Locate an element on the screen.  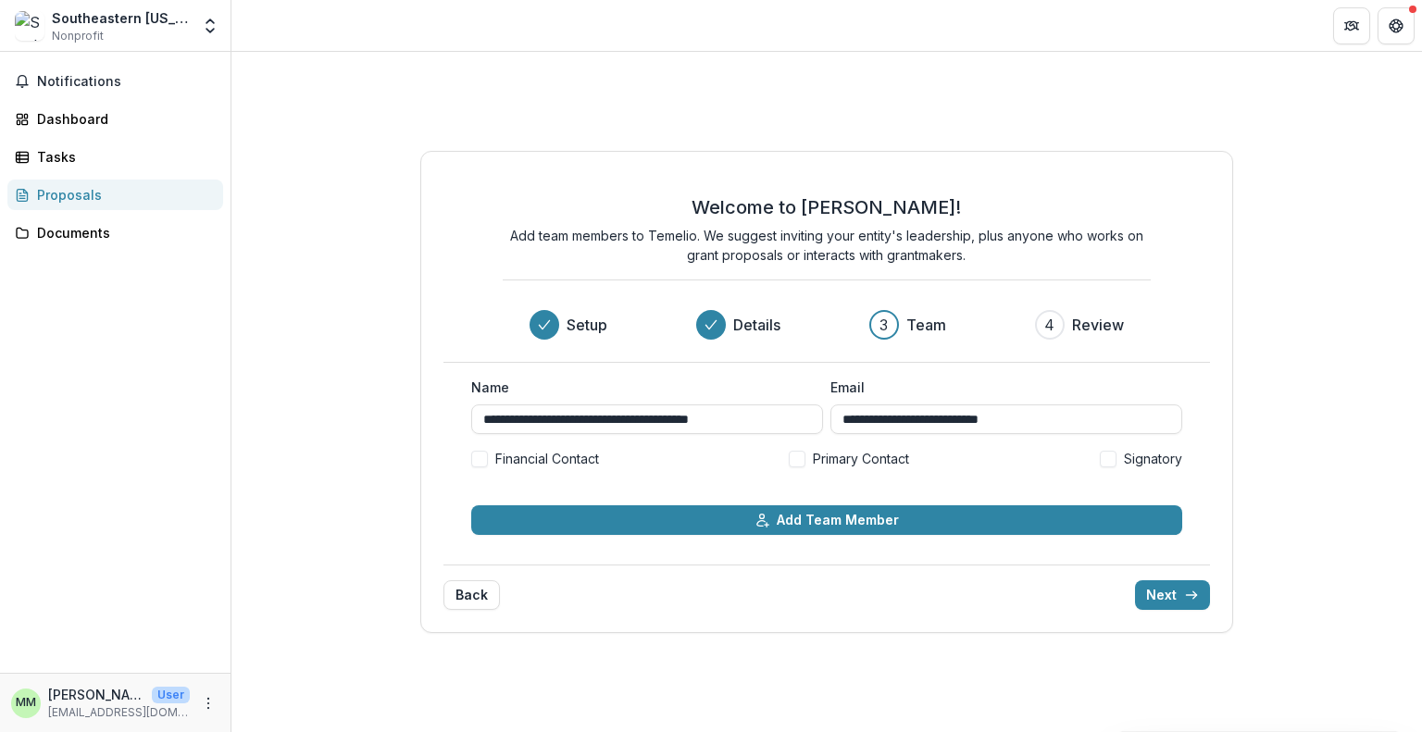
button: Open entity switcher is located at coordinates (210, 26).